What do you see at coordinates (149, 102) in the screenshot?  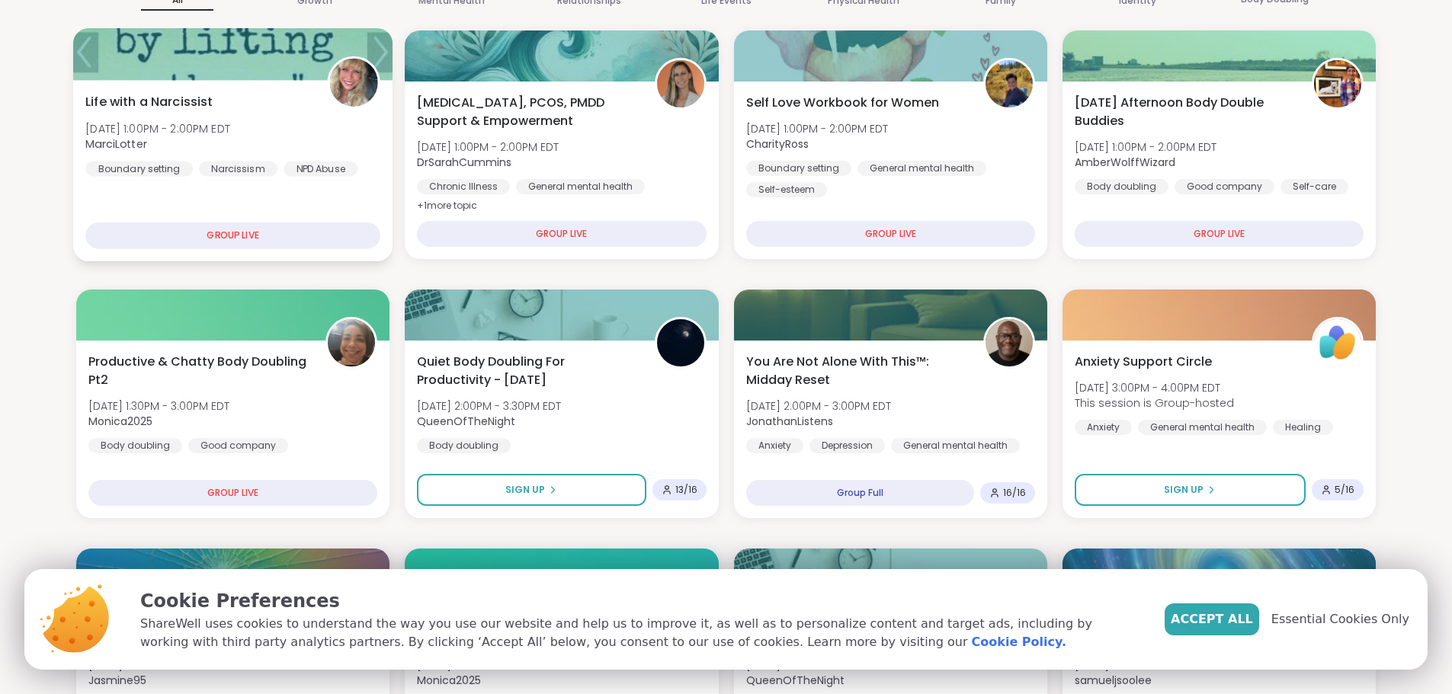 I see `span: Life with a Narcissist` at bounding box center [149, 102].